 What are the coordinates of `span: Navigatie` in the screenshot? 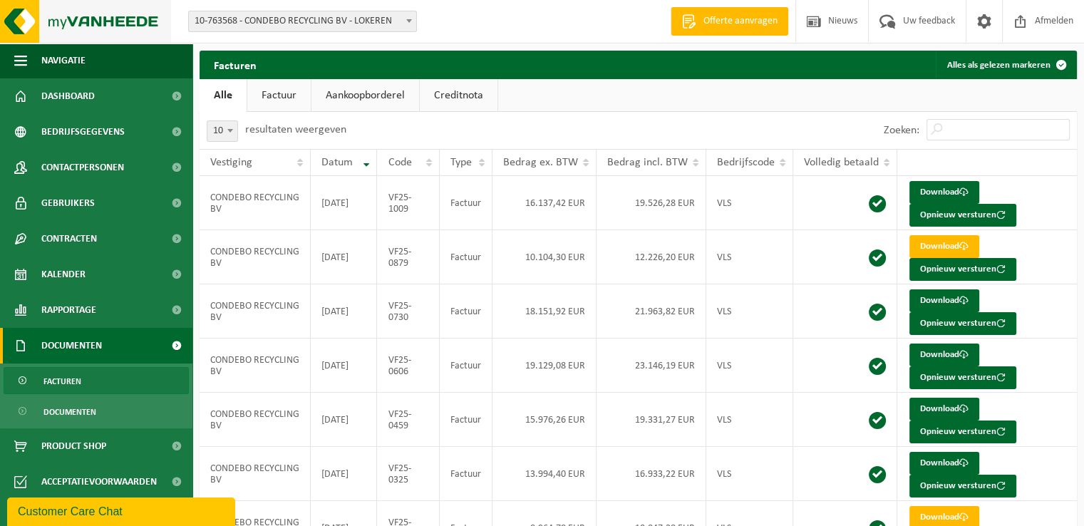 It's located at (63, 61).